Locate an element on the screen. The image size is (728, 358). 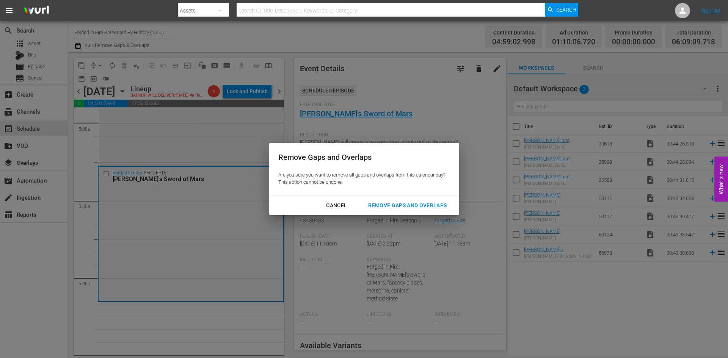
button: Remove Gaps and Overlaps is located at coordinates (407, 206).